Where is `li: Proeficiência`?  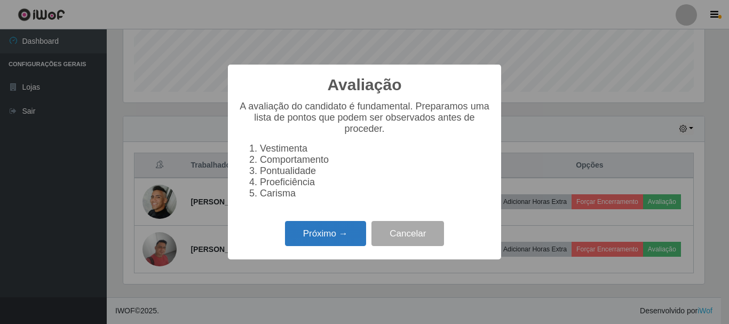
li: Proeficiência is located at coordinates (375, 182).